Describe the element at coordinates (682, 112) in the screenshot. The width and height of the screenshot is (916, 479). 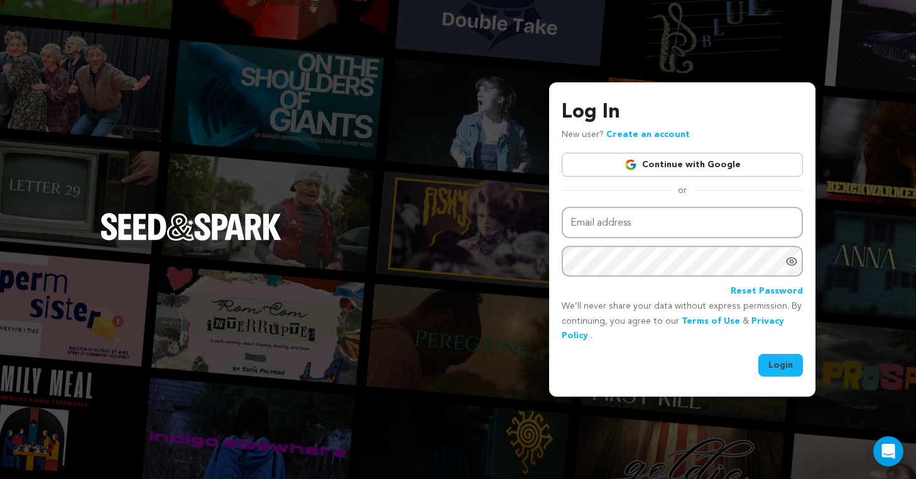
I see `h3: Log In` at that location.